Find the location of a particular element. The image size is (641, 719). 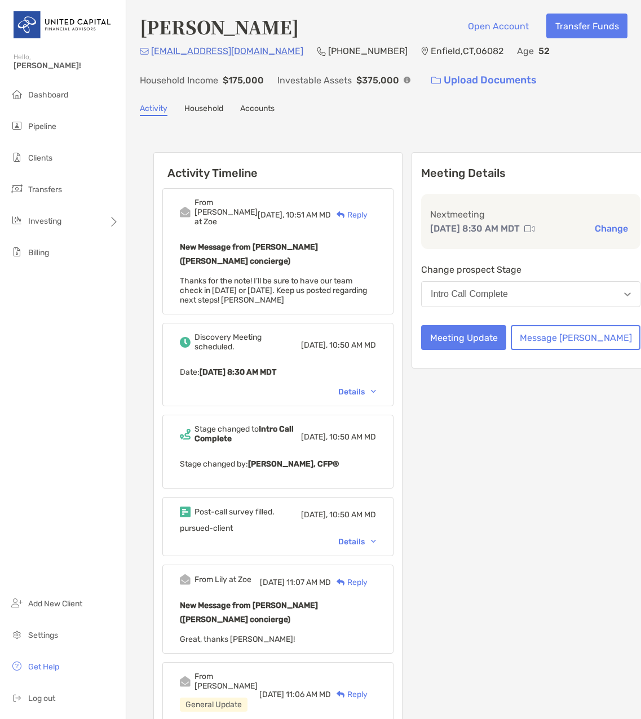

img: Open dropdown arrow is located at coordinates (627, 294).